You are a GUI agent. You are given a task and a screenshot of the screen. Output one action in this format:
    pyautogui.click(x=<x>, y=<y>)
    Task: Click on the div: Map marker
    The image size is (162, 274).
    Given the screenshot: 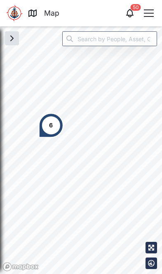 What is the action you would take?
    pyautogui.click(x=51, y=125)
    